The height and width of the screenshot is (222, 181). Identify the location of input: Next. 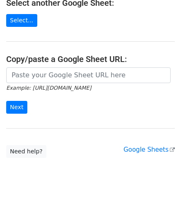
(17, 107).